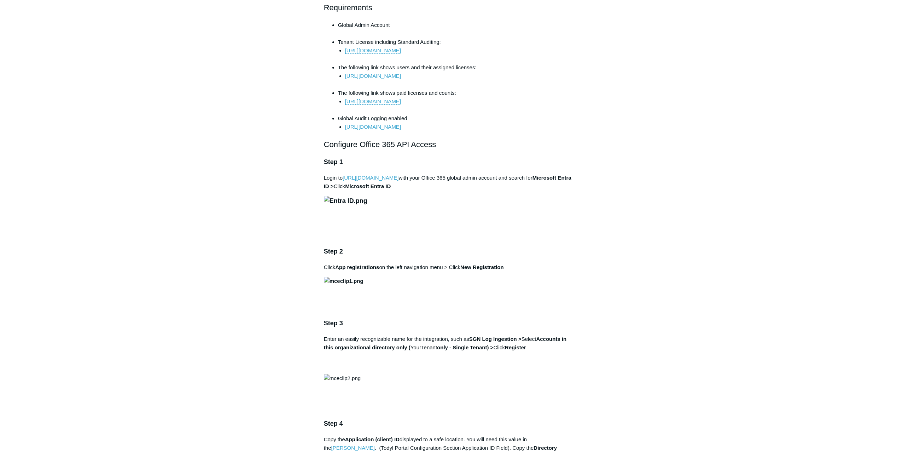  What do you see at coordinates (456, 51) in the screenshot?
I see `li: Tenant License including Standard Auditing:` at bounding box center [456, 51].